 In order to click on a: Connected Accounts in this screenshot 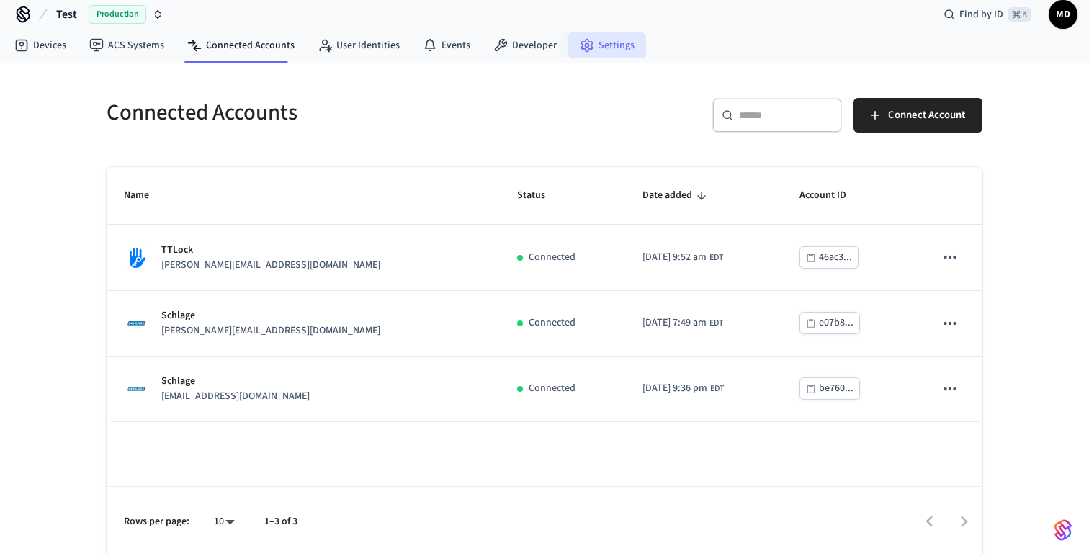, I will do `click(240, 45)`.